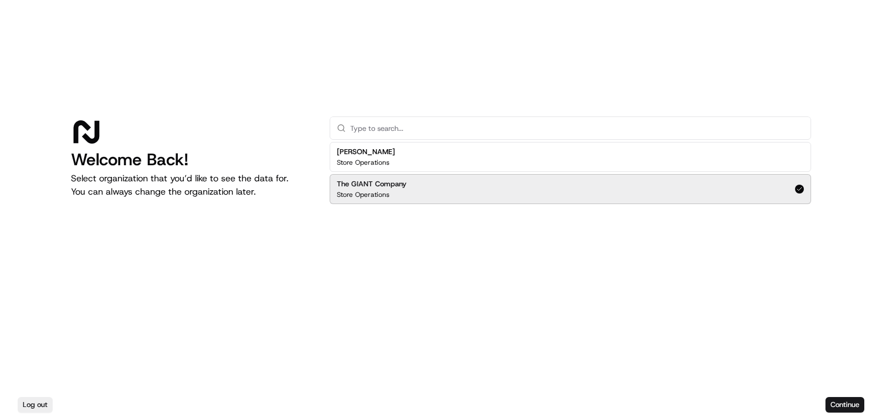 Image resolution: width=882 pixels, height=417 pixels. I want to click on h1: Welcome Back!, so click(191, 160).